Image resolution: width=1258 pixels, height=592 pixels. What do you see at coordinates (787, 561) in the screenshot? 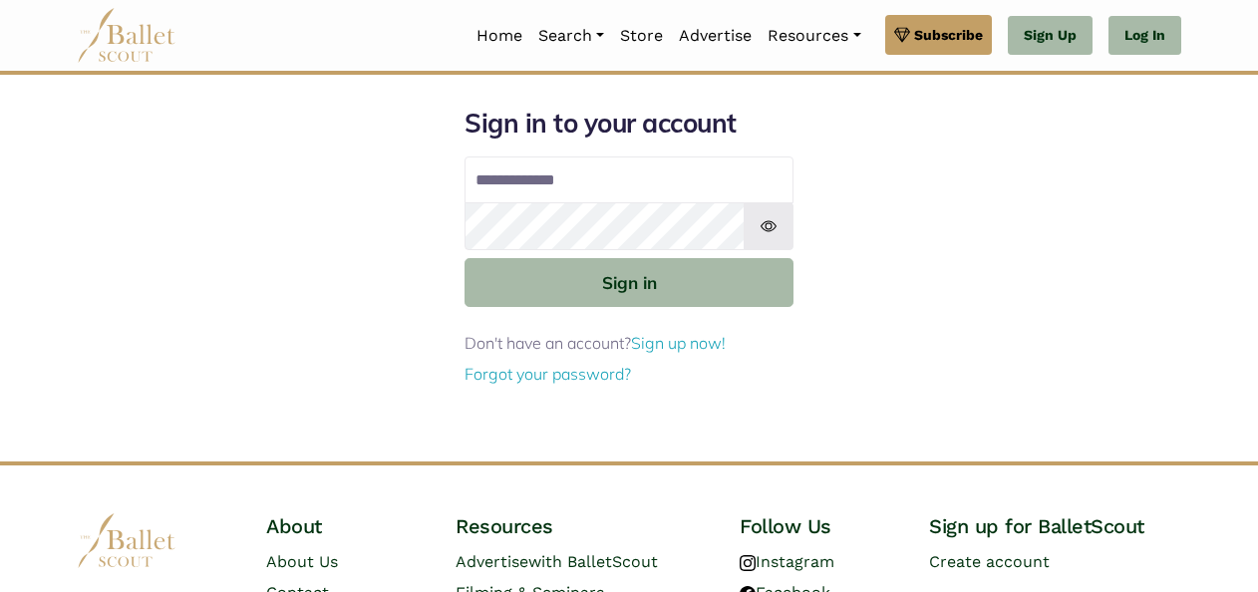
I see `a: Instagram` at bounding box center [787, 561].